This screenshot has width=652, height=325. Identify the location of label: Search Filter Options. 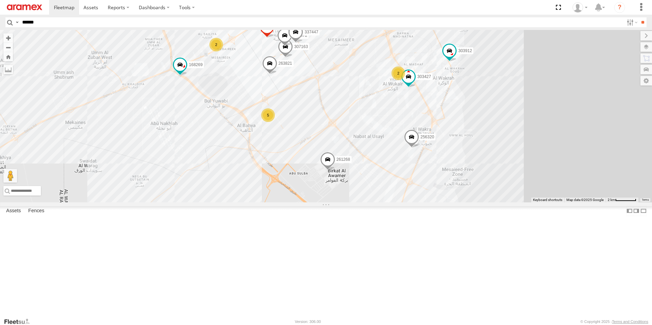
(631, 22).